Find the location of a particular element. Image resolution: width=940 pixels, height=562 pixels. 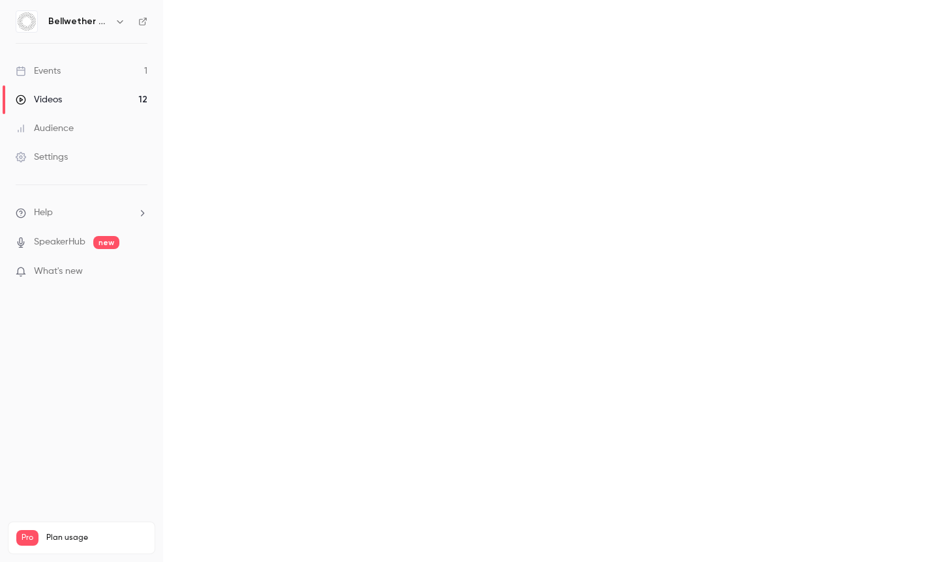

div: Videos is located at coordinates (38, 100).